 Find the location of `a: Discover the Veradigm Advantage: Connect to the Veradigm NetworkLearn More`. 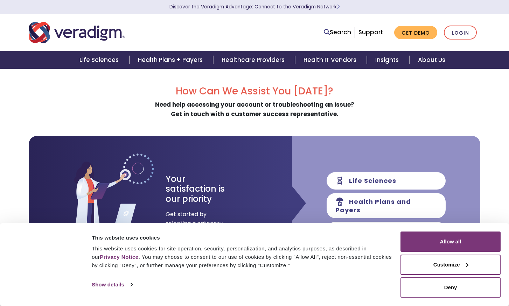

a: Discover the Veradigm Advantage: Connect to the Veradigm NetworkLearn More is located at coordinates (254, 7).